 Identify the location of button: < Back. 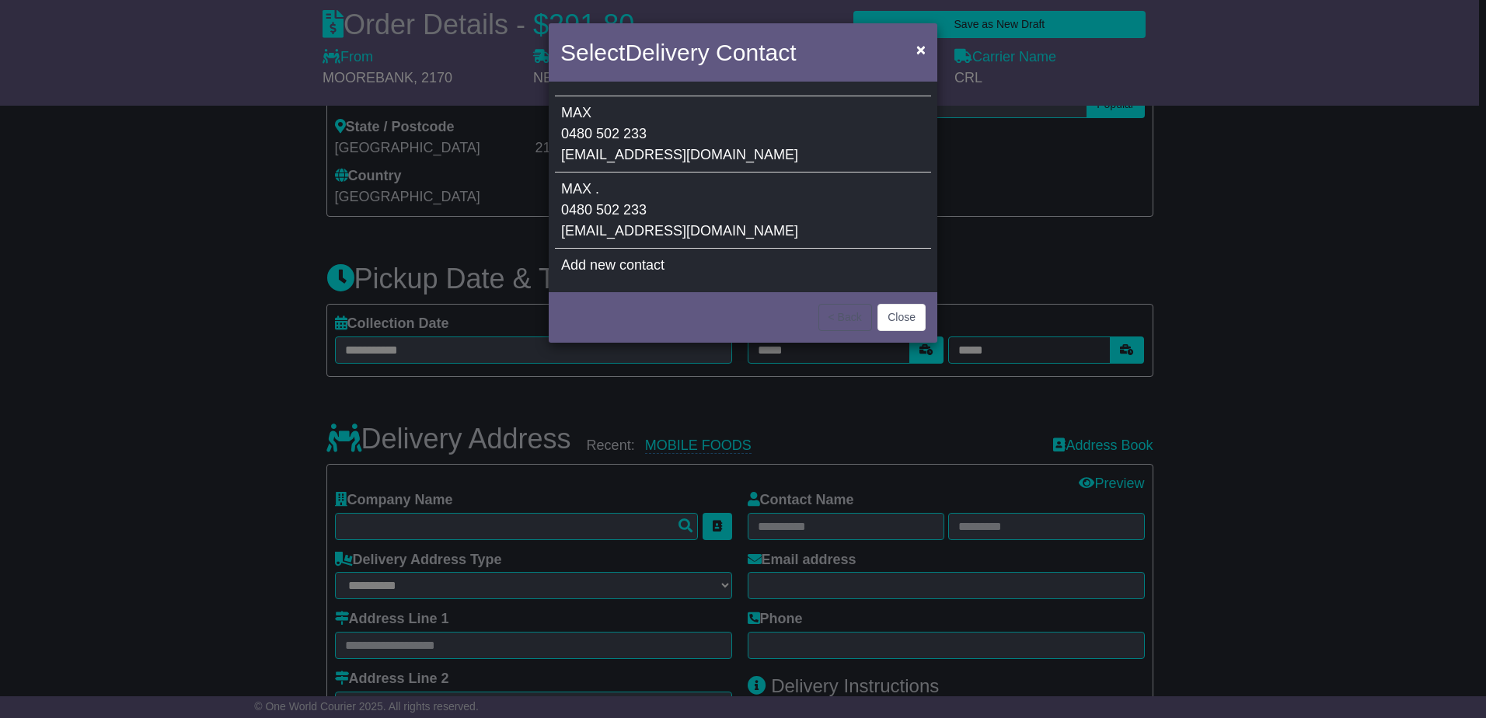
(845, 317).